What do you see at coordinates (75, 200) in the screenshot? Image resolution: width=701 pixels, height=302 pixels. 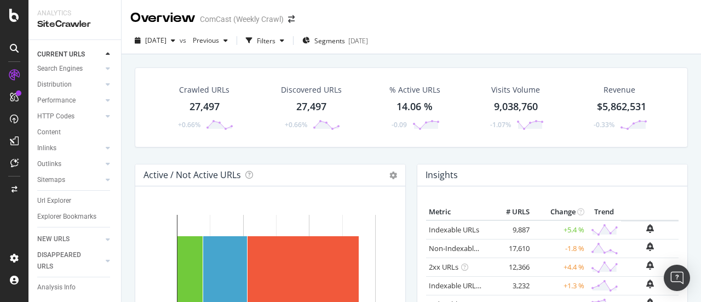 I see `a: Url Explorer` at bounding box center [75, 200].